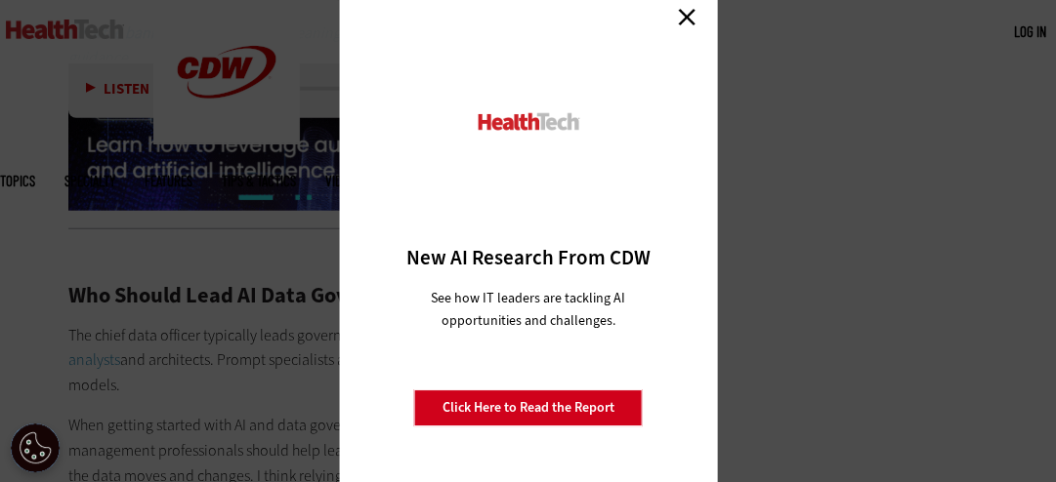  Describe the element at coordinates (35, 448) in the screenshot. I see `button: Open Preferences` at that location.